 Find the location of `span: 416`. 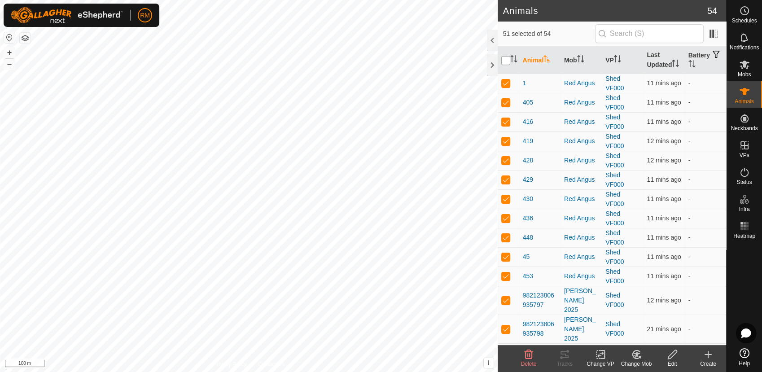

span: 416 is located at coordinates (528, 122).